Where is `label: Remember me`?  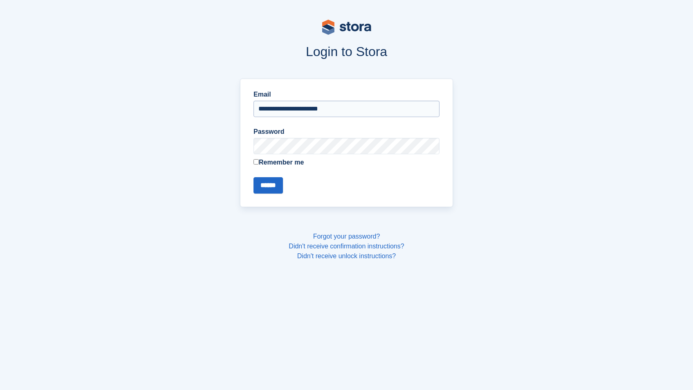 label: Remember me is located at coordinates (346, 162).